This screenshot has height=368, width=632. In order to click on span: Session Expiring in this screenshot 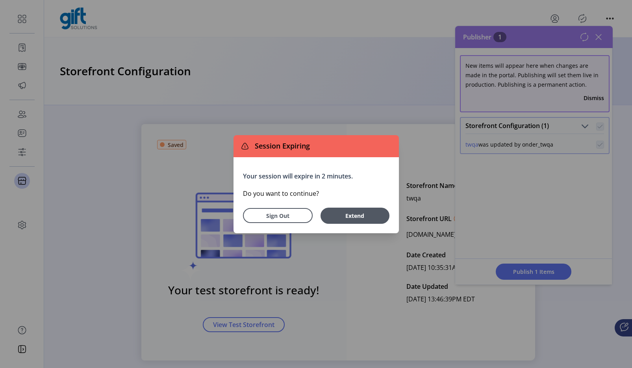, I will do `click(281, 146)`.